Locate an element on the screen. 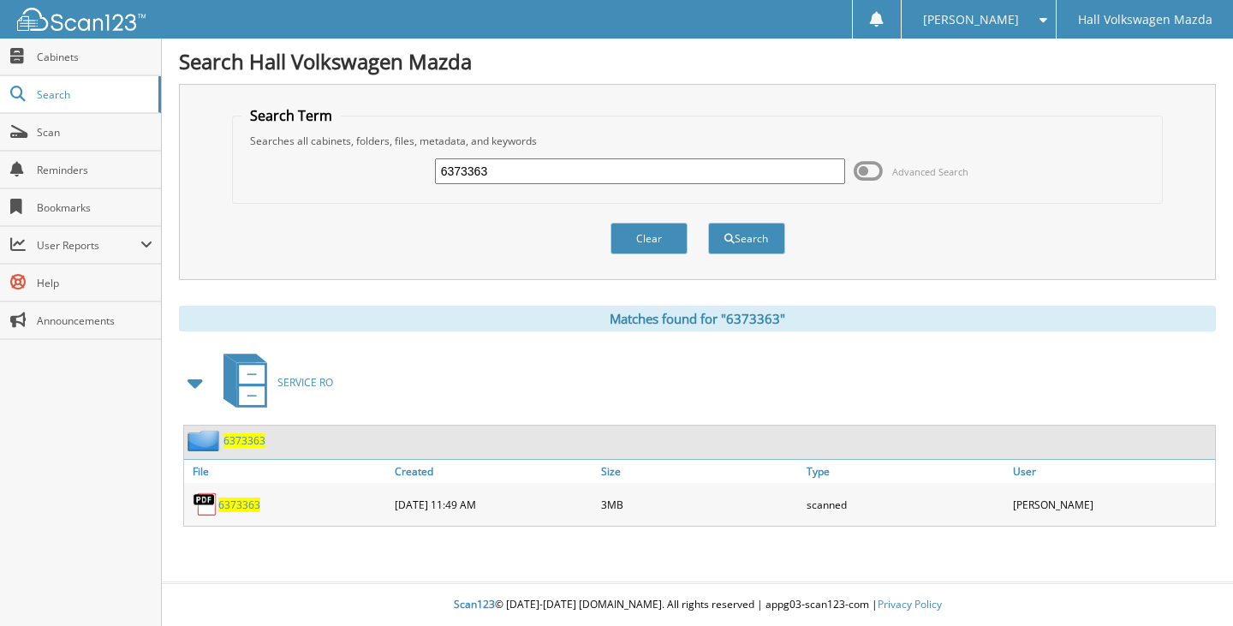  span: Announcements is located at coordinates (94, 320).